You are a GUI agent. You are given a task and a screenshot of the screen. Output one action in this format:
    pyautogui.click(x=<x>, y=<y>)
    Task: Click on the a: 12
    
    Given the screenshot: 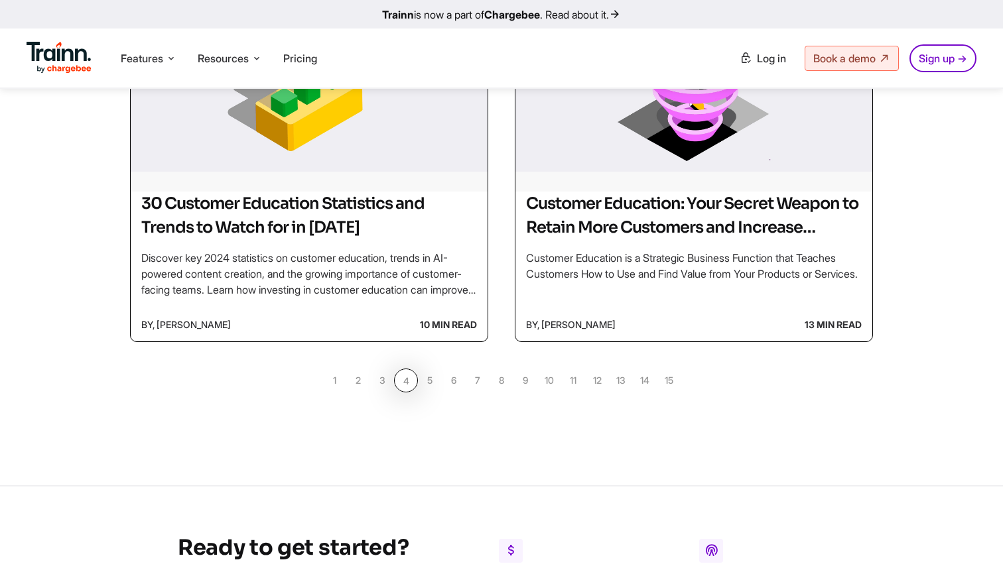 What is the action you would take?
    pyautogui.click(x=597, y=381)
    